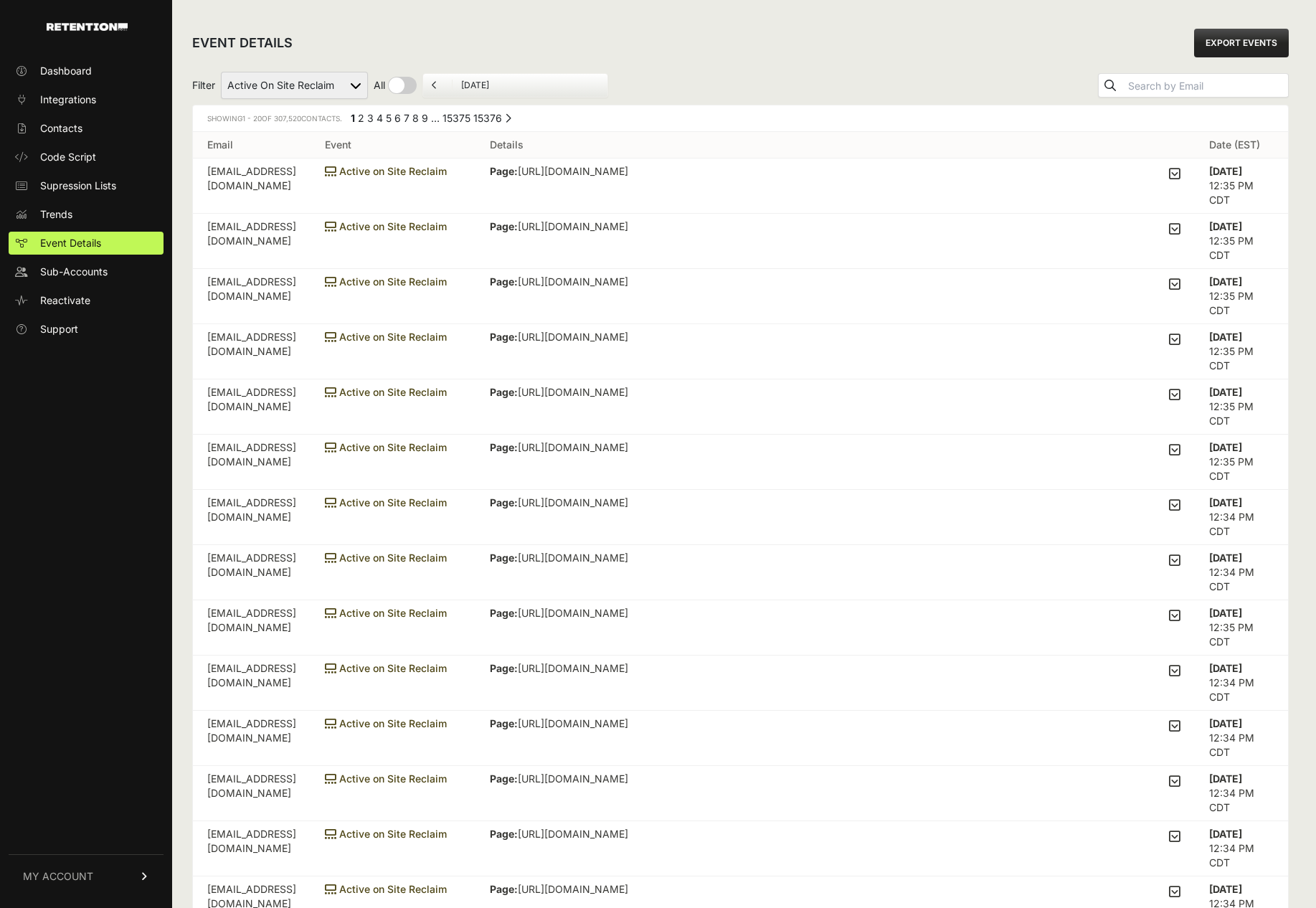 This screenshot has height=908, width=1316. What do you see at coordinates (59, 329) in the screenshot?
I see `span: Support` at bounding box center [59, 329].